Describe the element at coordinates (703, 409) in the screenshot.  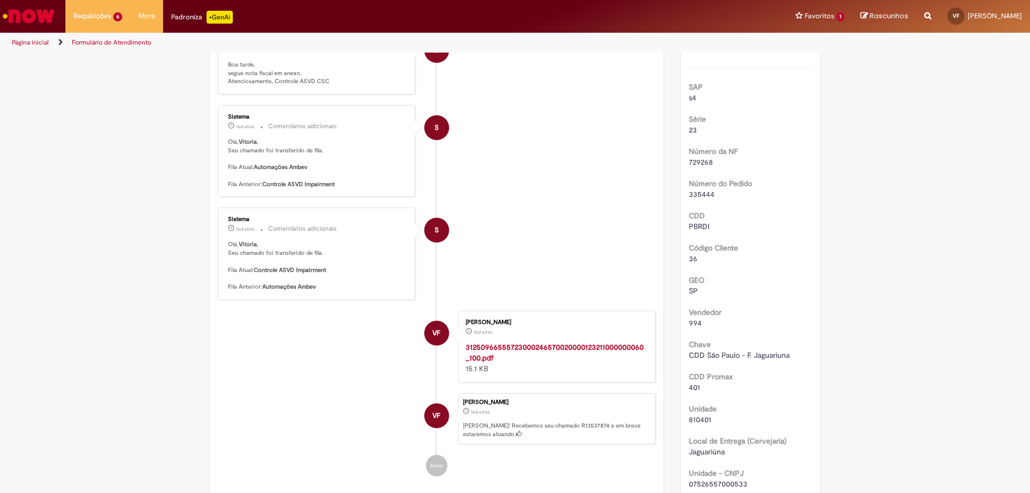
I see `b: Unidade` at that location.